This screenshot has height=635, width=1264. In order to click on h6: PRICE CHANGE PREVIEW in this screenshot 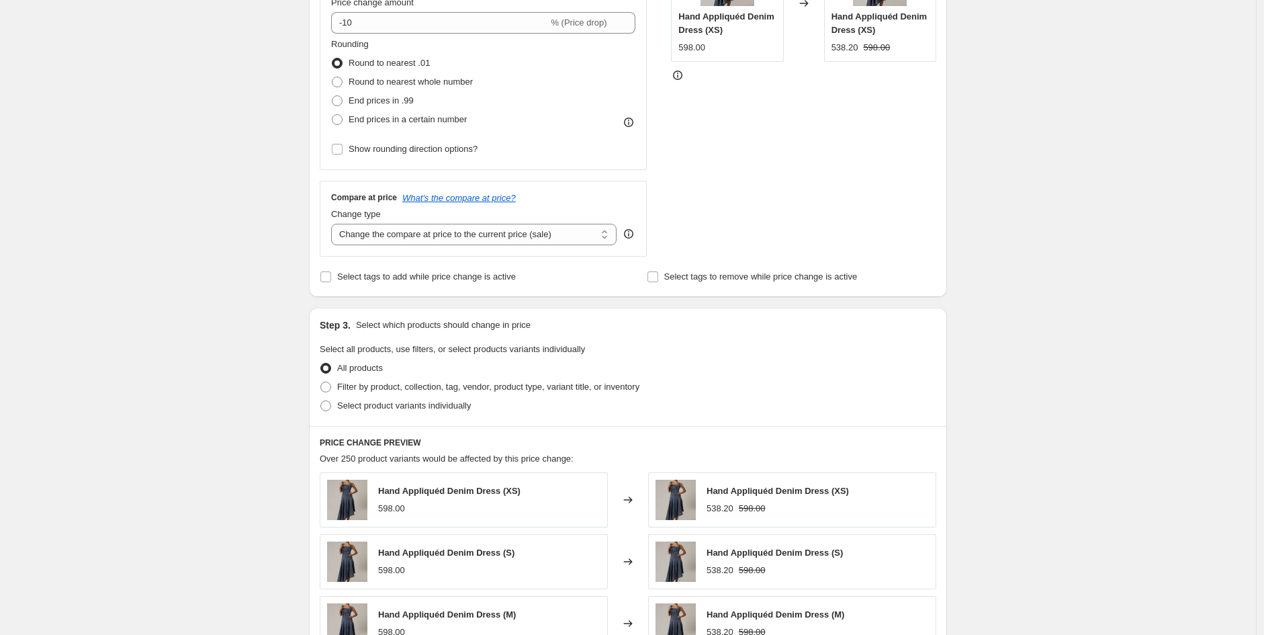, I will do `click(628, 442)`.